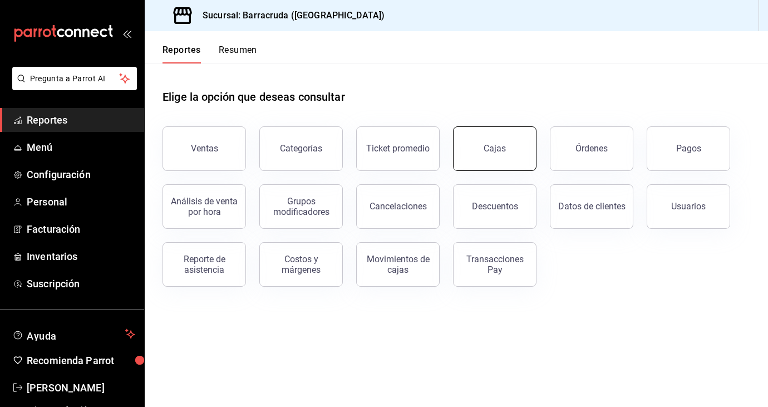 This screenshot has width=768, height=407. Describe the element at coordinates (301, 264) in the screenshot. I see `div: Costos y márgenes` at that location.